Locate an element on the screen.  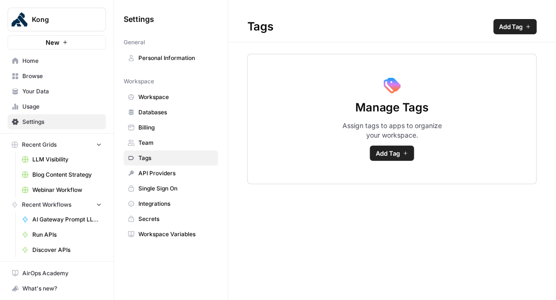
a: Blog Content Strategy is located at coordinates (62, 175).